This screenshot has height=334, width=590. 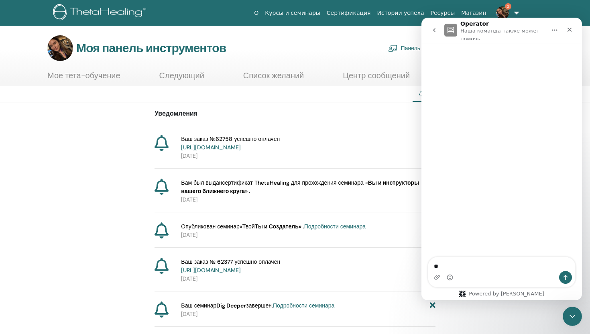 What do you see at coordinates (274, 75) in the screenshot?
I see `font: Список желаний` at bounding box center [274, 75].